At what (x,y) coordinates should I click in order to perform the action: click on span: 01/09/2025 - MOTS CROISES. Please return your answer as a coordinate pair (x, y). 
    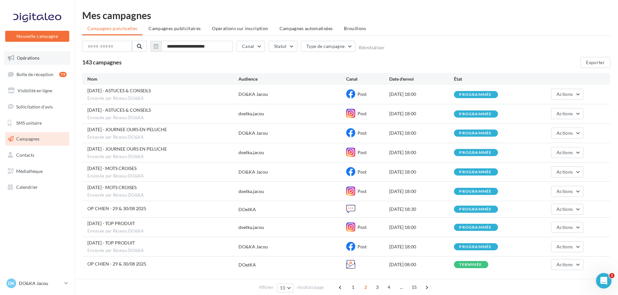
    Looking at the image, I should click on (112, 168).